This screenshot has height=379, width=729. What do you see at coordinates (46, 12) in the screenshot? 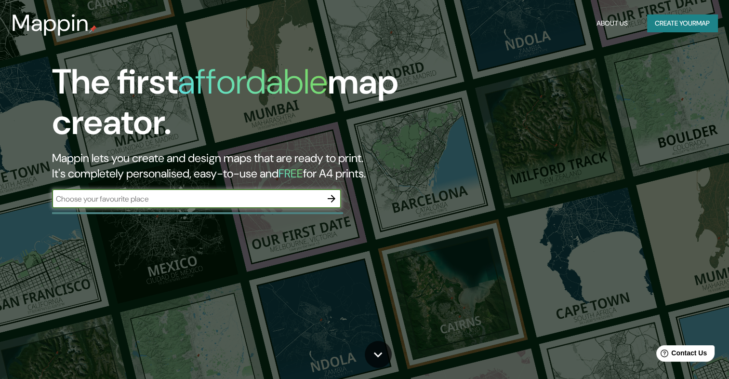
I see `span: Contact Us` at bounding box center [46, 12].